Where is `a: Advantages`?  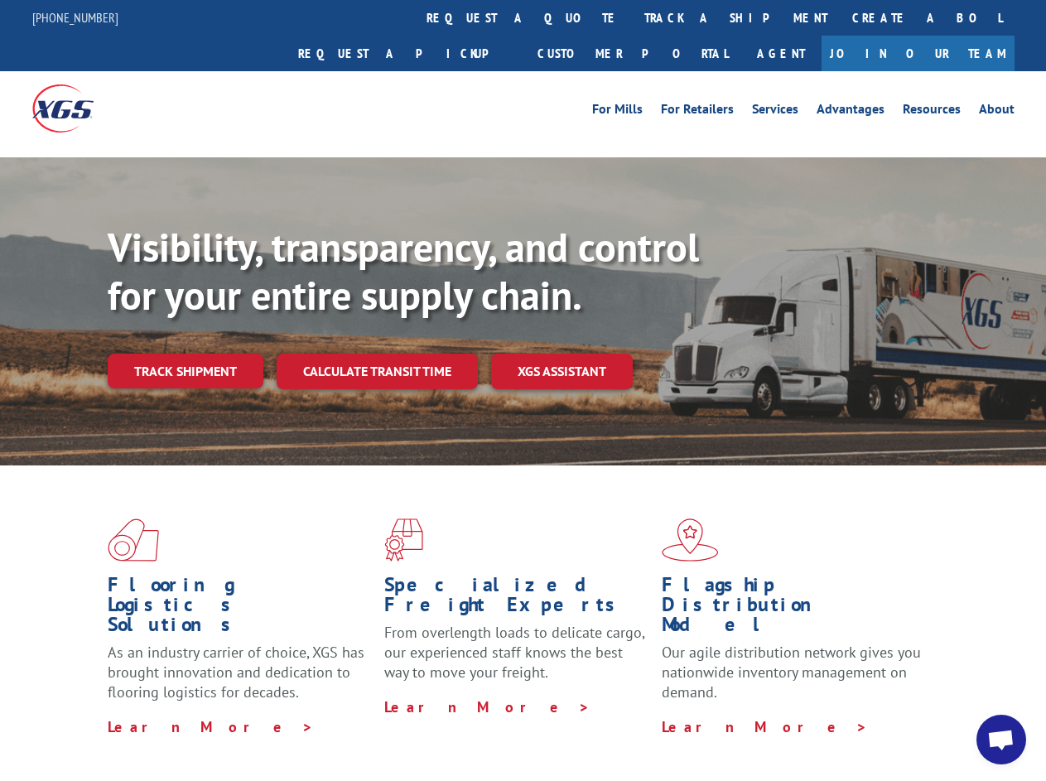
a: Advantages is located at coordinates (850, 112).